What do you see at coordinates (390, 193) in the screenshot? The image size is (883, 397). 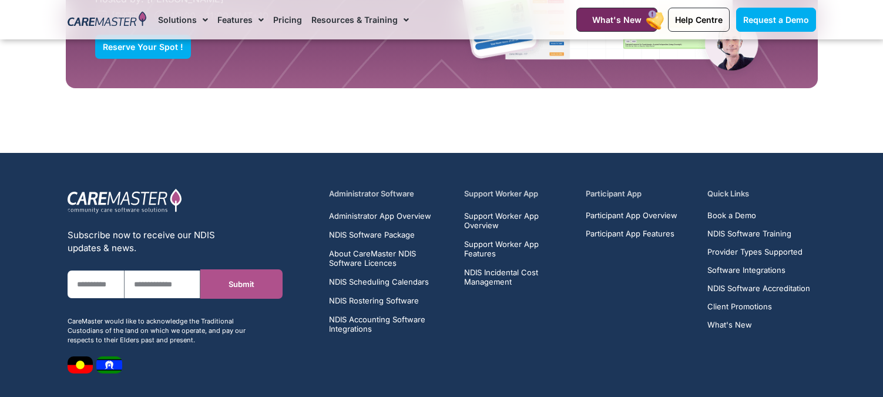 I see `h5: Administrator Software` at bounding box center [390, 193].